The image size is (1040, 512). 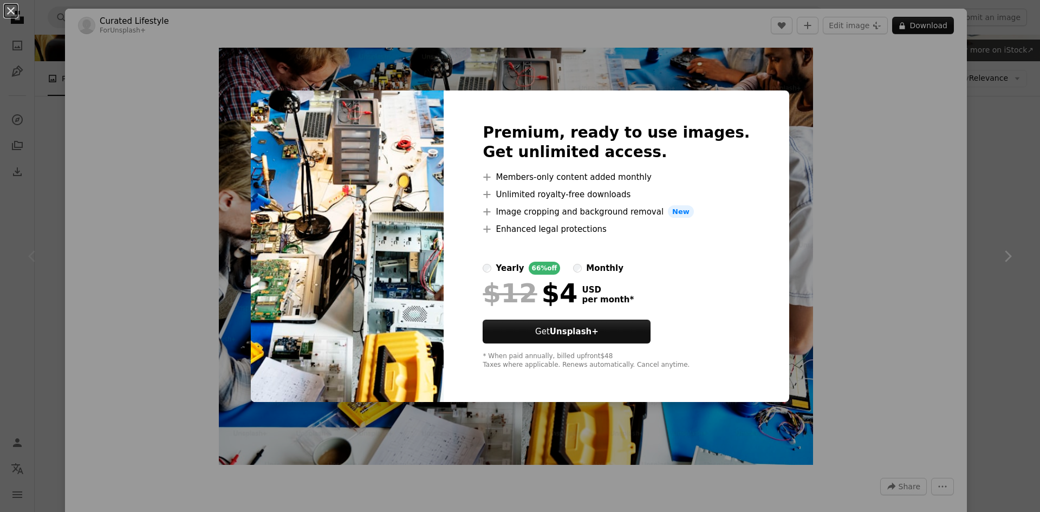 What do you see at coordinates (577, 268) in the screenshot?
I see `input: monthly` at bounding box center [577, 268].